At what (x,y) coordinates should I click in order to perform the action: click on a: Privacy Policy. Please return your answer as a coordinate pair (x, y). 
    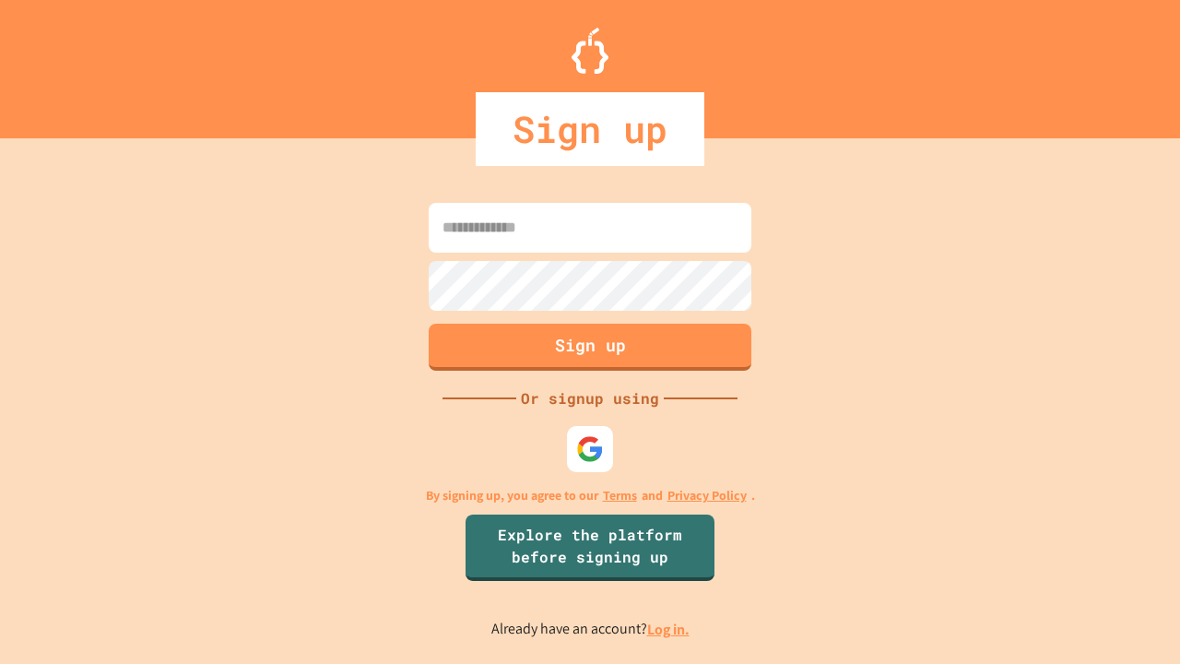
    Looking at the image, I should click on (707, 495).